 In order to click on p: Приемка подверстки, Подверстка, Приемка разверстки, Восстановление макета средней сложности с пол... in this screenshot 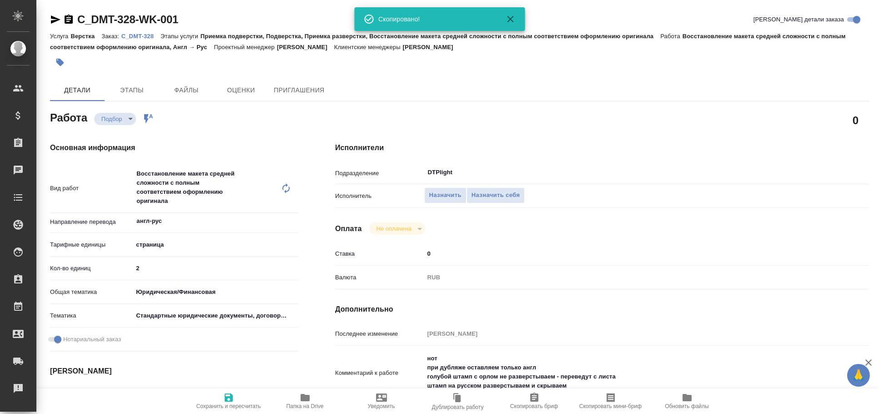, I will do `click(430, 36)`.